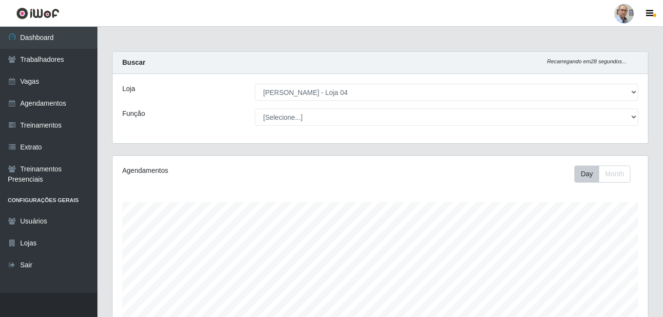  I want to click on label: Função, so click(133, 113).